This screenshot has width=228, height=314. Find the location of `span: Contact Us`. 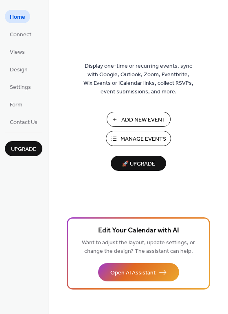

span: Contact Us is located at coordinates (24, 122).